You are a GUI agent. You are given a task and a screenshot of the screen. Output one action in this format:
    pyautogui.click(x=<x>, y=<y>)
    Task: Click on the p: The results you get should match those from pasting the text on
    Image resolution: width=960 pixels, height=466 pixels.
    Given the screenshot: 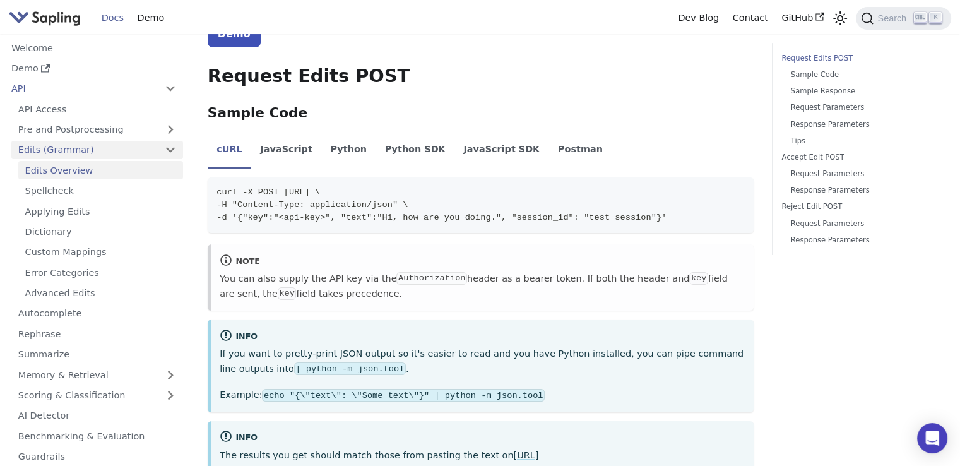 What is the action you would take?
    pyautogui.click(x=482, y=456)
    